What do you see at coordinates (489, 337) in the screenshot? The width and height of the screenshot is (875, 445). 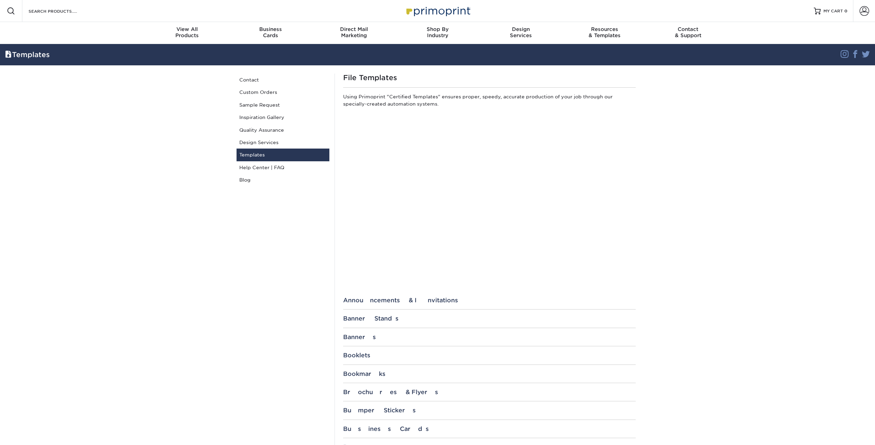 I see `div: Banners` at bounding box center [489, 337].